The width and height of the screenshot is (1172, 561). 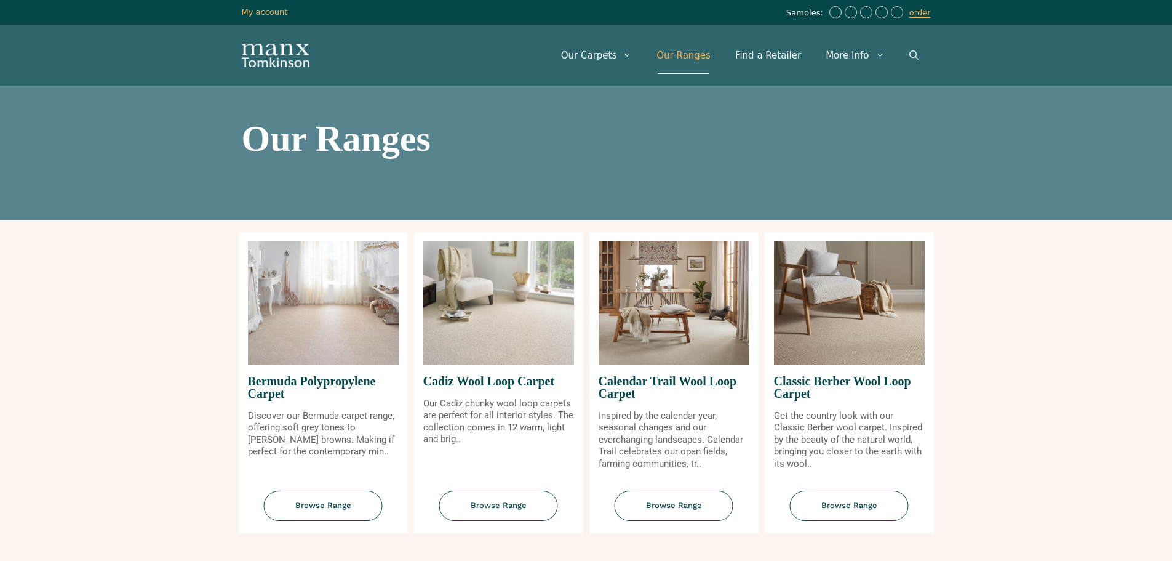 What do you see at coordinates (674, 440) in the screenshot?
I see `p: Inspired by the calendar year, seasonal changes and our everchanging landscapes. Calendar Trail c...` at bounding box center [674, 440].